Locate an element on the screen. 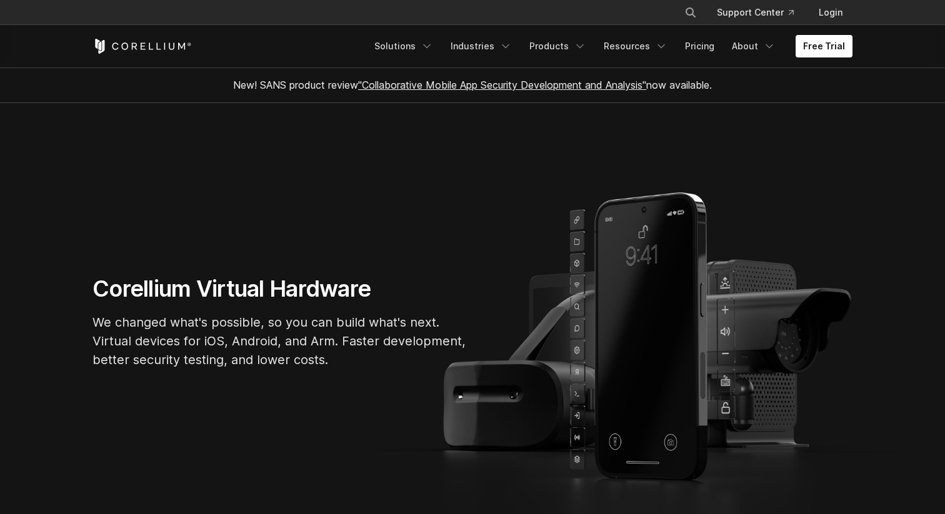 The image size is (945, 514). a: Support Center is located at coordinates (755, 13).